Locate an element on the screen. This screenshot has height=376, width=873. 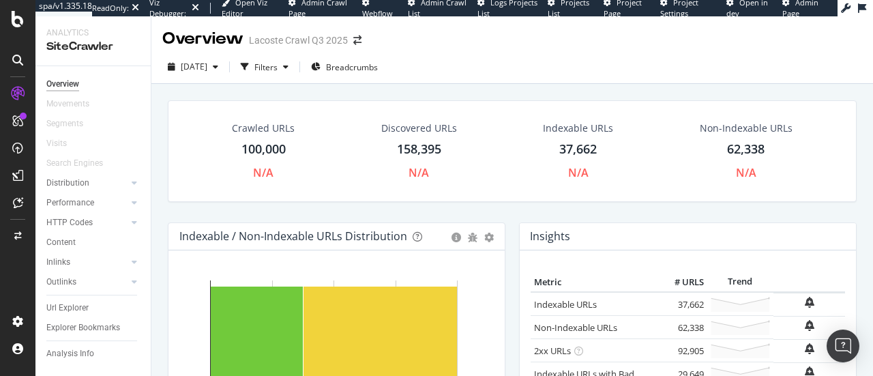
a: Visits is located at coordinates (63, 143).